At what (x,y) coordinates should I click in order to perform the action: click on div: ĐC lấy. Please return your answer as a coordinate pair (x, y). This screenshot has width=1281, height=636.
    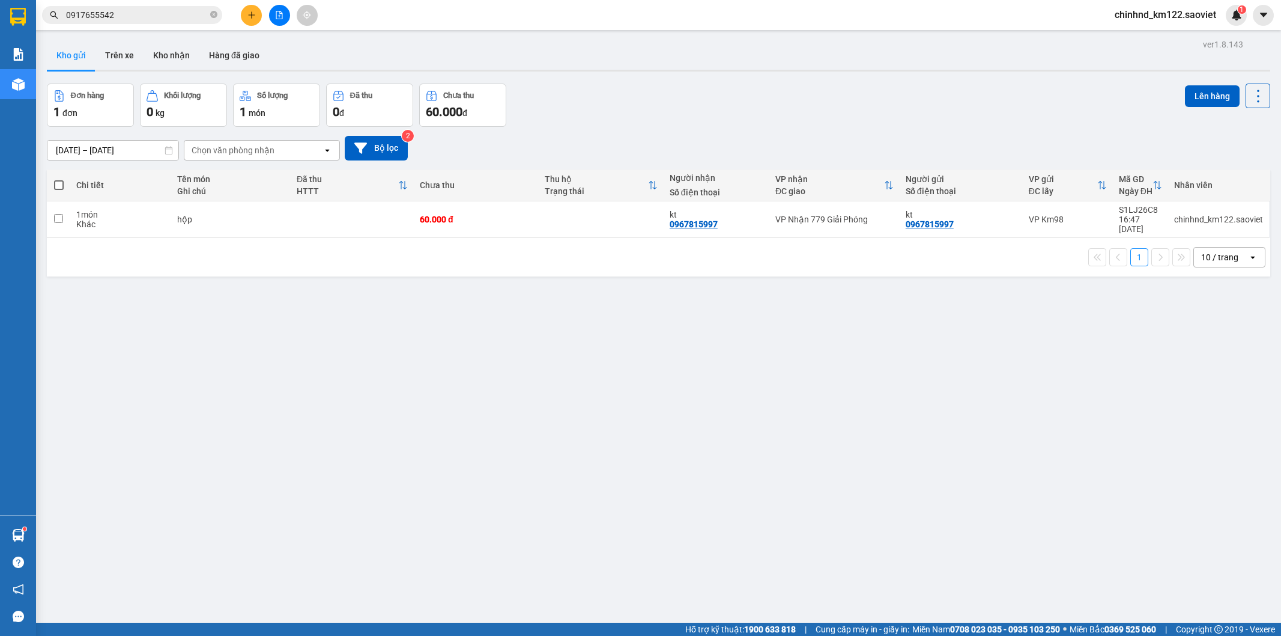
    Looking at the image, I should click on (1063, 191).